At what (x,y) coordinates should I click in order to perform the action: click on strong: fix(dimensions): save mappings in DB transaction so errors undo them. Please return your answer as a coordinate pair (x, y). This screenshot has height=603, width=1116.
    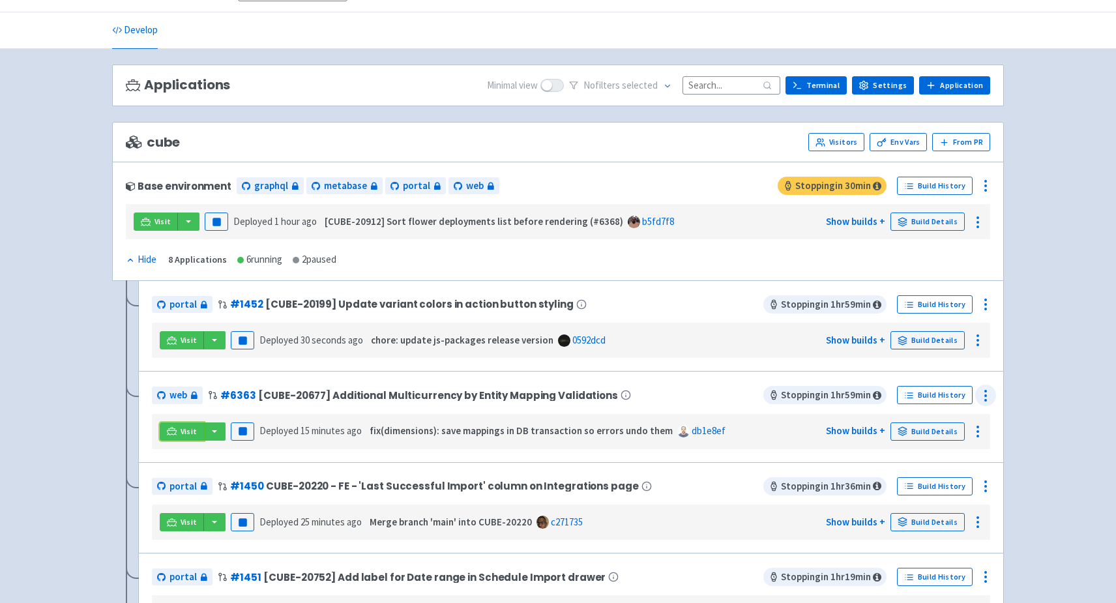
    Looking at the image, I should click on (521, 430).